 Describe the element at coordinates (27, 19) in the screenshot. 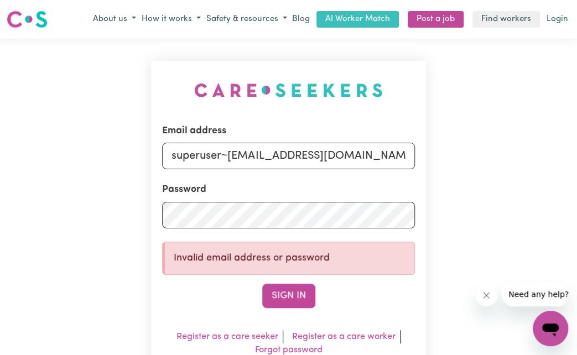

I see `img: Careseekers logo` at that location.